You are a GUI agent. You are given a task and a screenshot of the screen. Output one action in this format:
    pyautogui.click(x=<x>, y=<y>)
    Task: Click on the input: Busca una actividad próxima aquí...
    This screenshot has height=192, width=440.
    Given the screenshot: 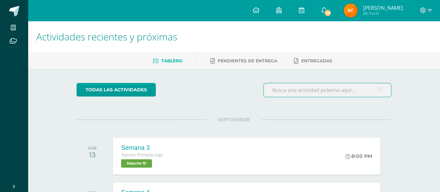 What is the action you would take?
    pyautogui.click(x=327, y=90)
    